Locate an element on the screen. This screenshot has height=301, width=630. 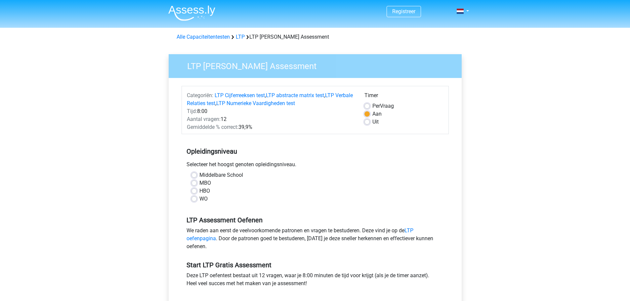
div: 39,9% is located at coordinates (271, 127).